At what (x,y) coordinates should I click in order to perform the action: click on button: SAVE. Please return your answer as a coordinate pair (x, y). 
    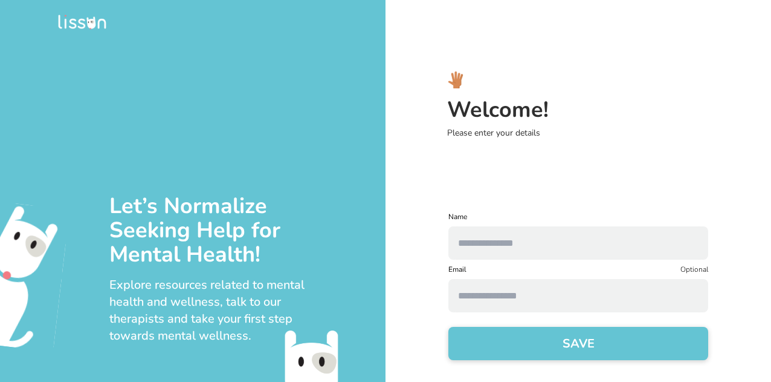
    Looking at the image, I should click on (579, 343).